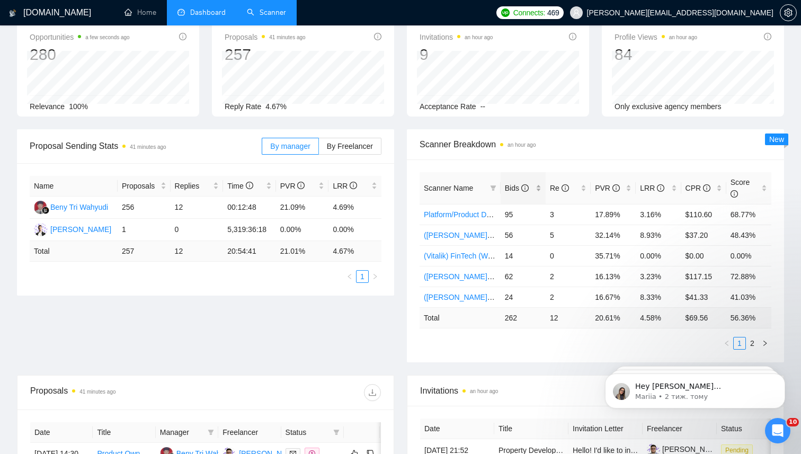 This screenshot has height=454, width=801. I want to click on span: Score, so click(740, 188).